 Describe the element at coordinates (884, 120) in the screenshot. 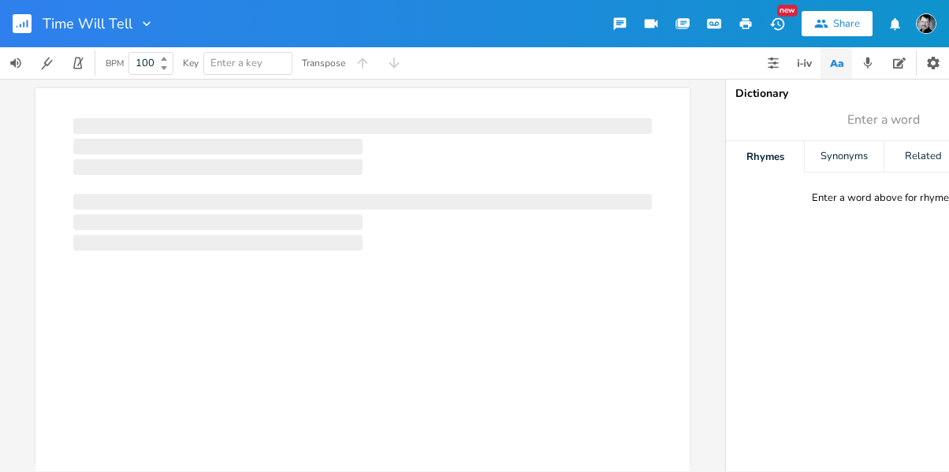

I see `span: Enter a word` at that location.